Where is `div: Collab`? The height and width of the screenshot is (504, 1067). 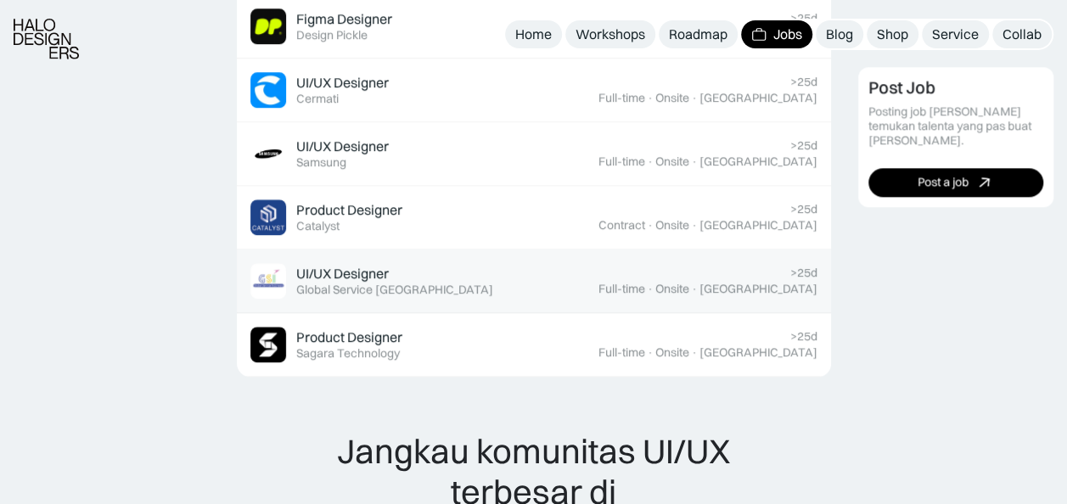
div: Collab is located at coordinates (1022, 34).